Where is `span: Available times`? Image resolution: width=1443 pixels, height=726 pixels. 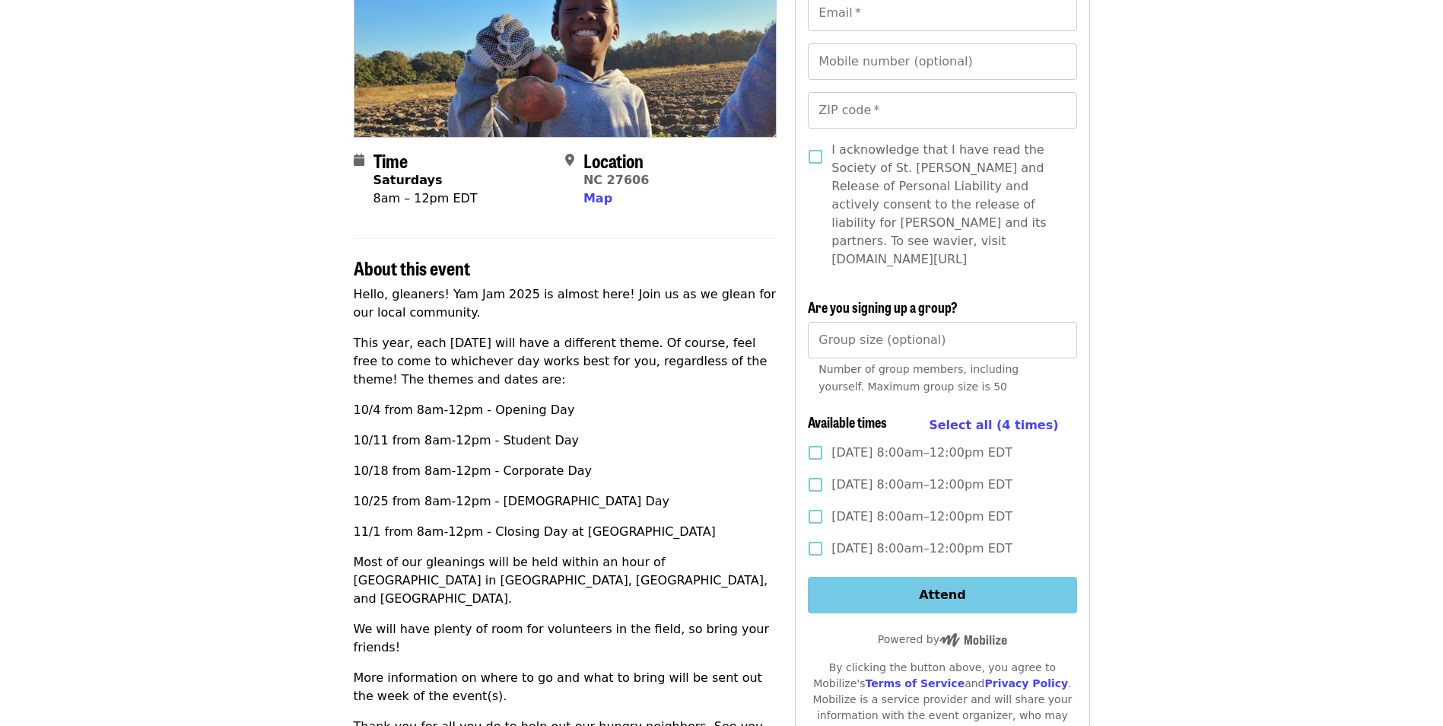 span: Available times is located at coordinates (847, 421).